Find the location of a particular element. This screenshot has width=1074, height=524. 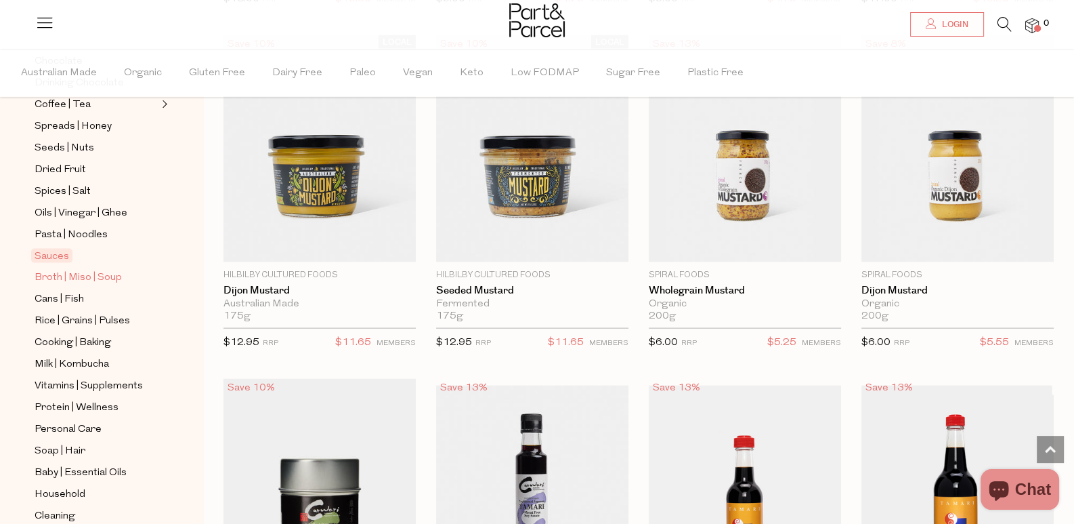

span: $5.55 is located at coordinates (994, 343).